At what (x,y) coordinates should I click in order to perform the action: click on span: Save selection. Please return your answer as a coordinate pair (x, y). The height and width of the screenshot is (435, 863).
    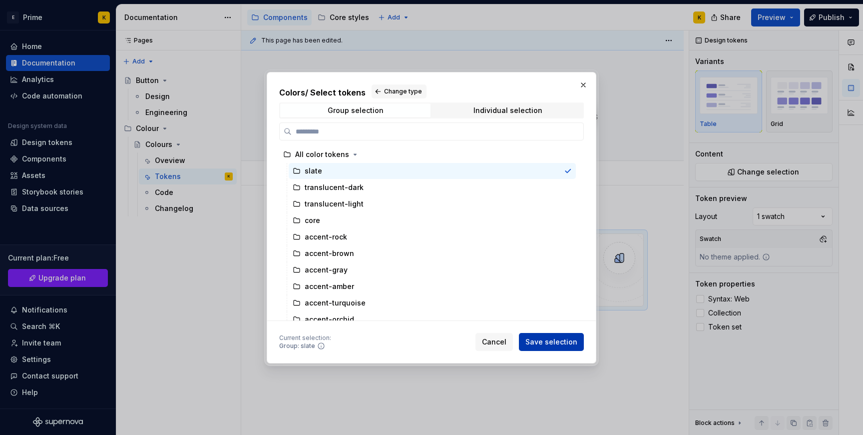
    Looking at the image, I should click on (551, 342).